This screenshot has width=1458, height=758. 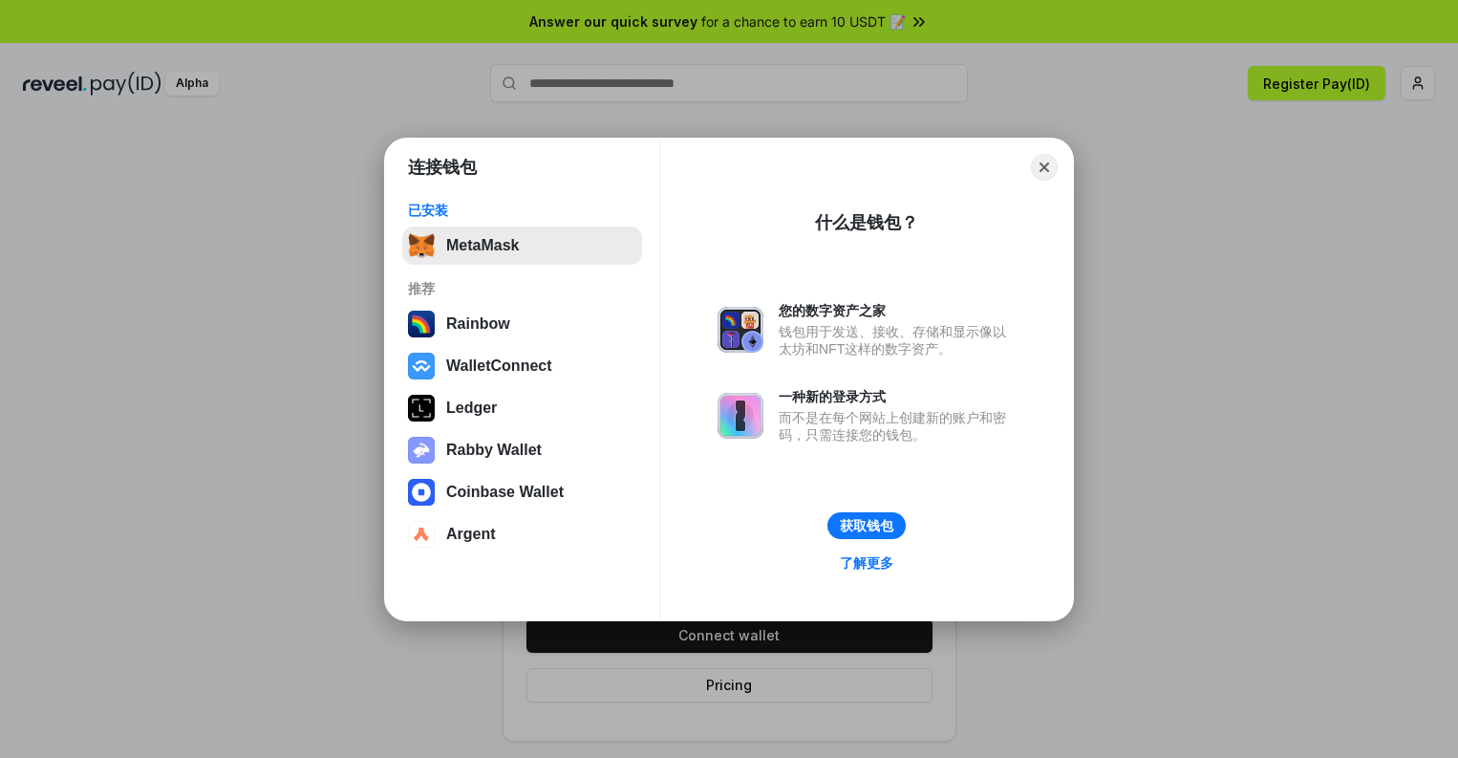 I want to click on button: MetaMask, so click(x=522, y=246).